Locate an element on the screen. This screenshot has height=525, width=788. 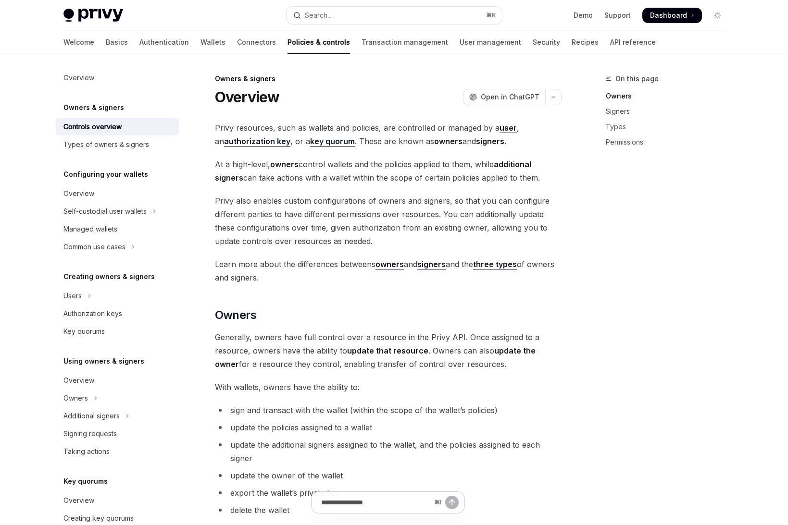
a: Support is located at coordinates (617, 15).